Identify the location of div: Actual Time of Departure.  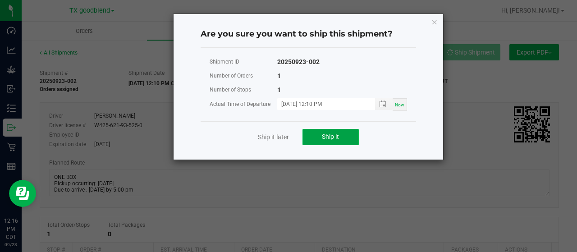
(243, 104).